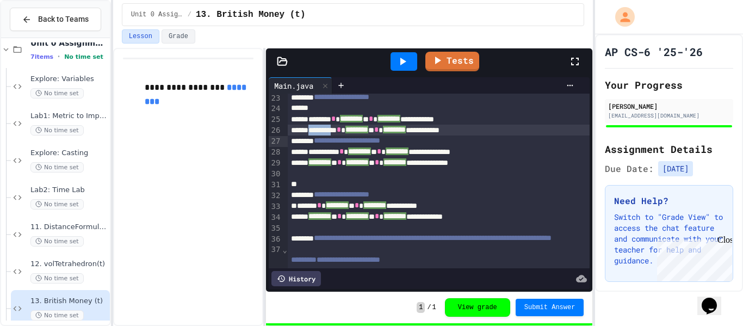 Image resolution: width=743 pixels, height=326 pixels. Describe the element at coordinates (669, 239) in the screenshot. I see `p: Switch to "Grade View" to access the chat feature and communicate with your teacher for help and ...` at that location.